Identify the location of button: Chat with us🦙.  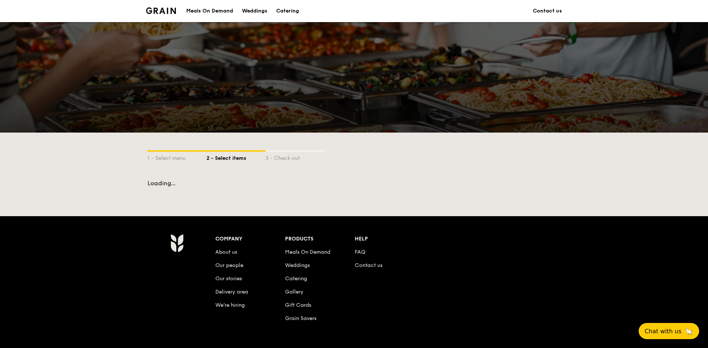
(669, 331).